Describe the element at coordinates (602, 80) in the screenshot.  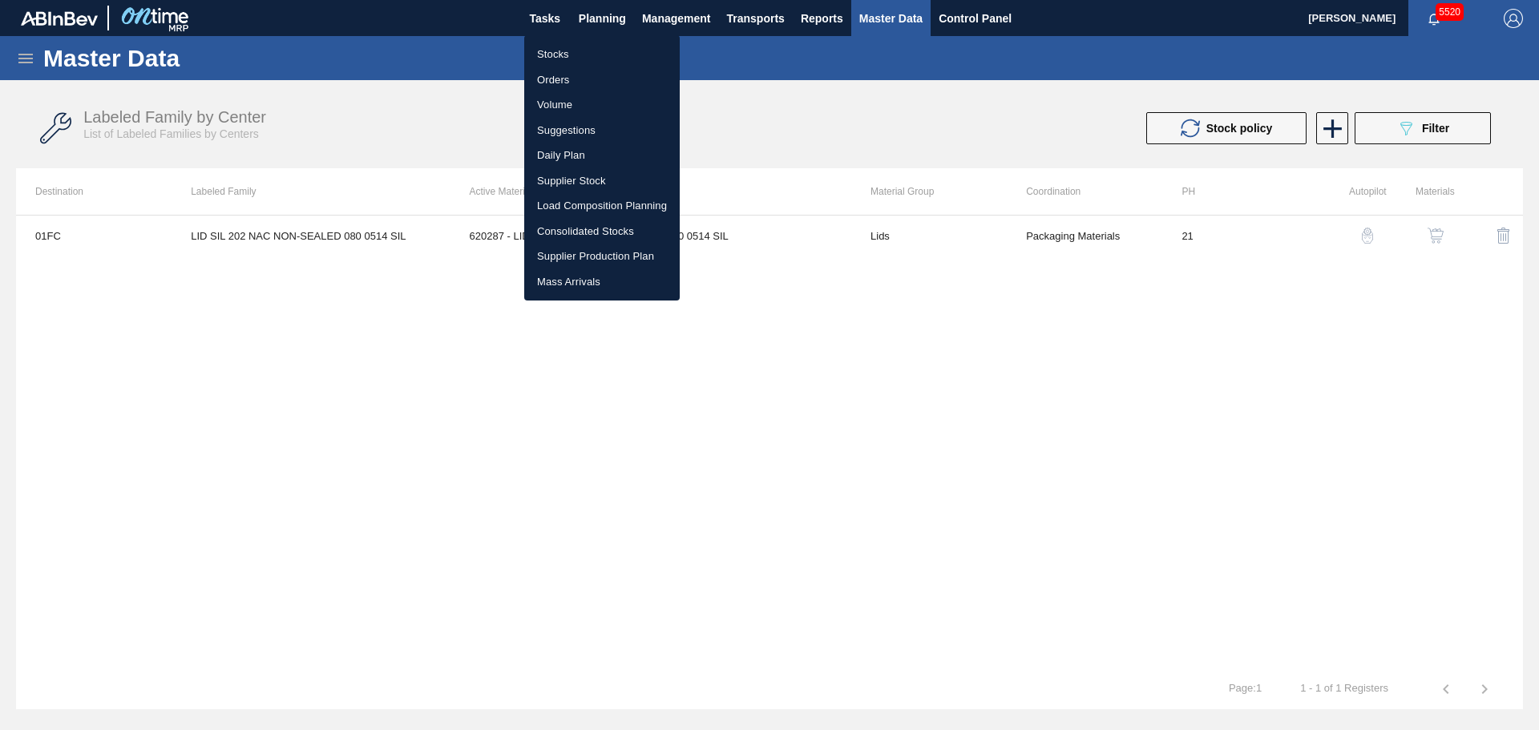
I see `a: Orders` at that location.